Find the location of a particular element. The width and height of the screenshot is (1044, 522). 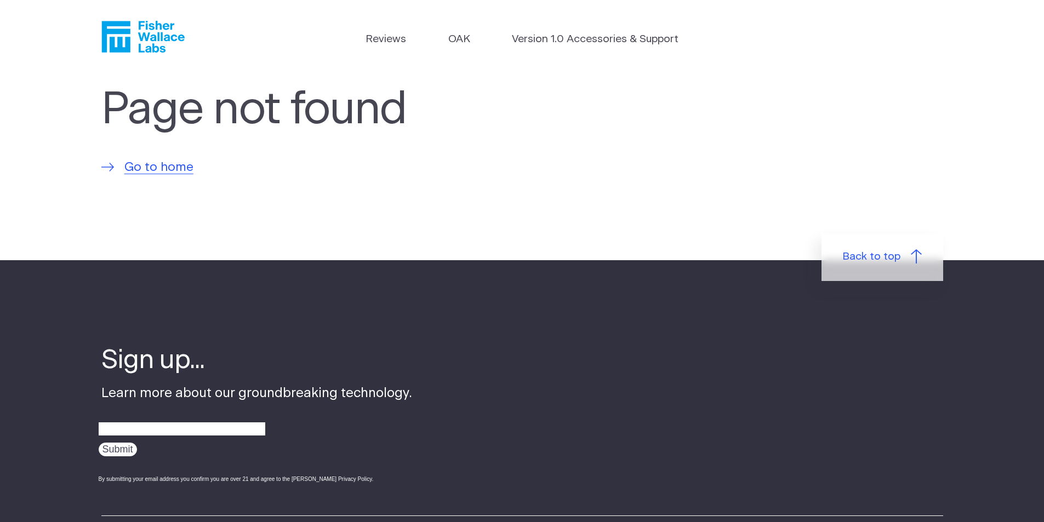

span: Back to top is located at coordinates (871, 257).